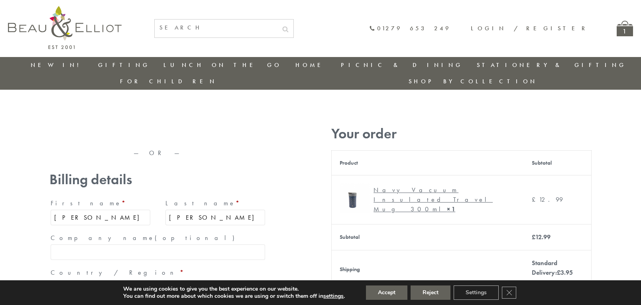  I want to click on button: Accept, so click(387, 293).